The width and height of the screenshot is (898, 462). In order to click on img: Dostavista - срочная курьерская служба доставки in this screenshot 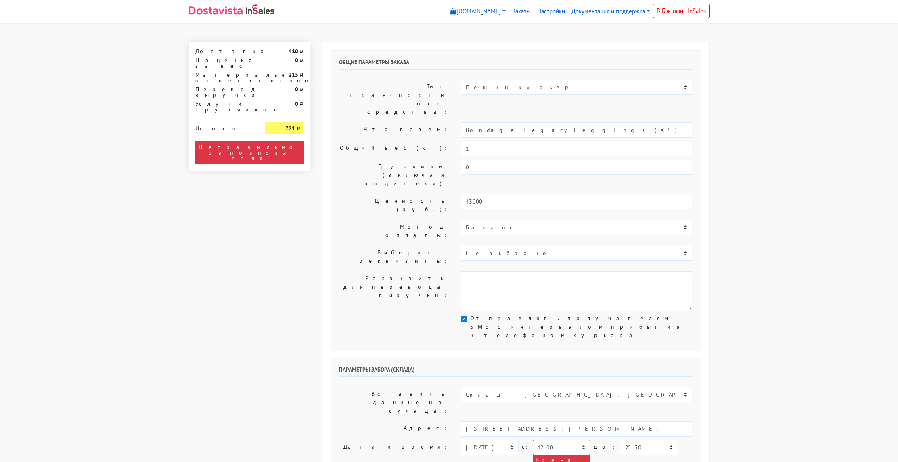, I will do `click(215, 10)`.